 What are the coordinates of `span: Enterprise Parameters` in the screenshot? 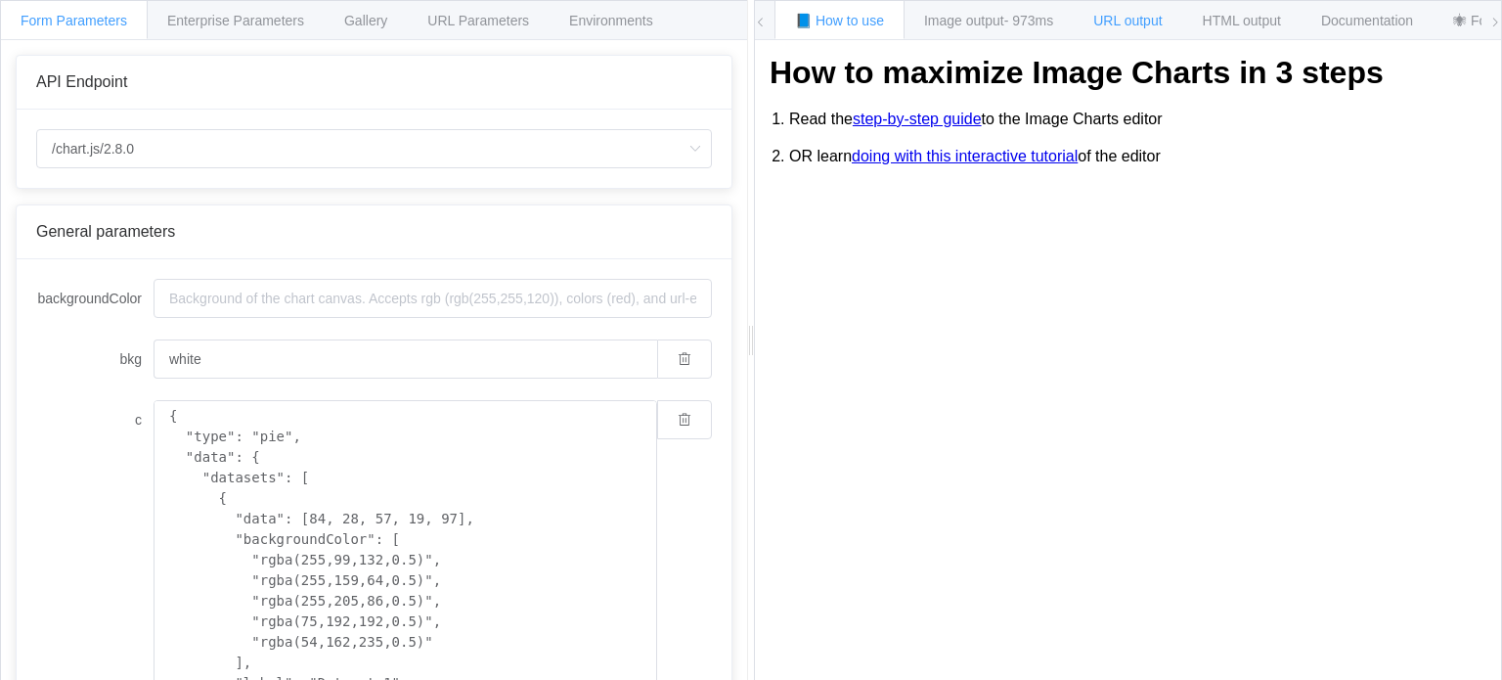 It's located at (236, 21).